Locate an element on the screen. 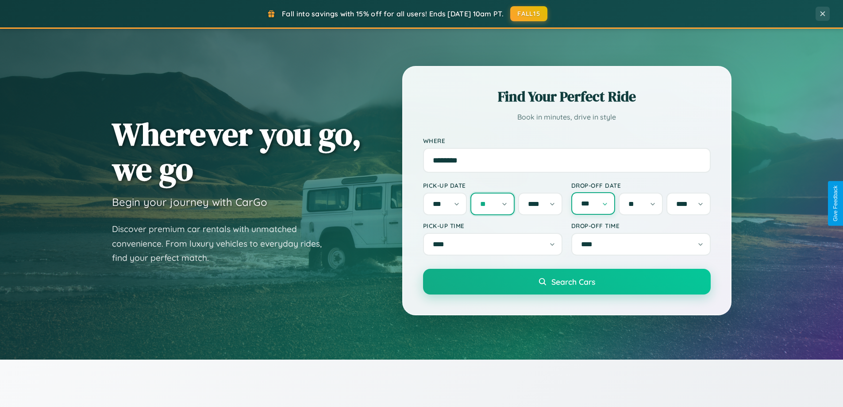 The height and width of the screenshot is (407, 843). h1: Wherever you go, we go is located at coordinates (237, 151).